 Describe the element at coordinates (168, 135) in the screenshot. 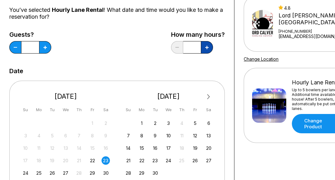

I see `div: Choose Wednesday, September 10th, 2025` at that location.